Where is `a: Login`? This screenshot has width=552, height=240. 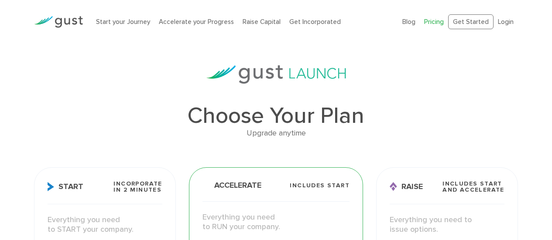 a: Login is located at coordinates (506, 22).